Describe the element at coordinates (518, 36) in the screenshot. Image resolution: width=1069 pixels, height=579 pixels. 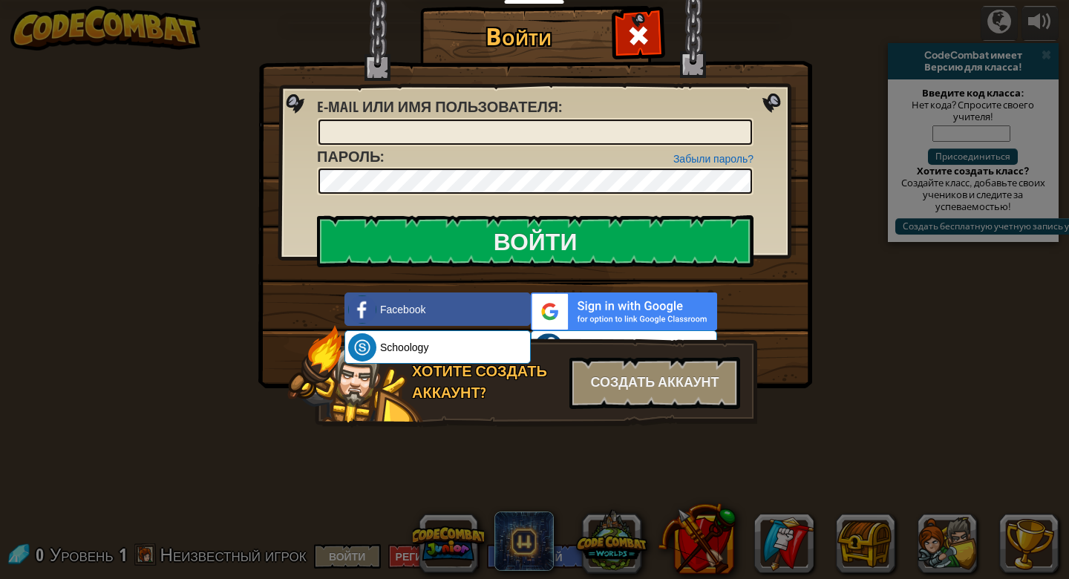
I see `h1: Войти` at that location.